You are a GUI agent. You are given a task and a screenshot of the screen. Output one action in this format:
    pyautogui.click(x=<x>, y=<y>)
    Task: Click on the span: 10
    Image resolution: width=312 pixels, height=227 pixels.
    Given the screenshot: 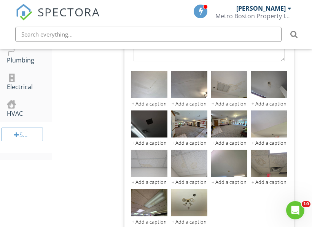 What is the action you would take?
    pyautogui.click(x=306, y=204)
    